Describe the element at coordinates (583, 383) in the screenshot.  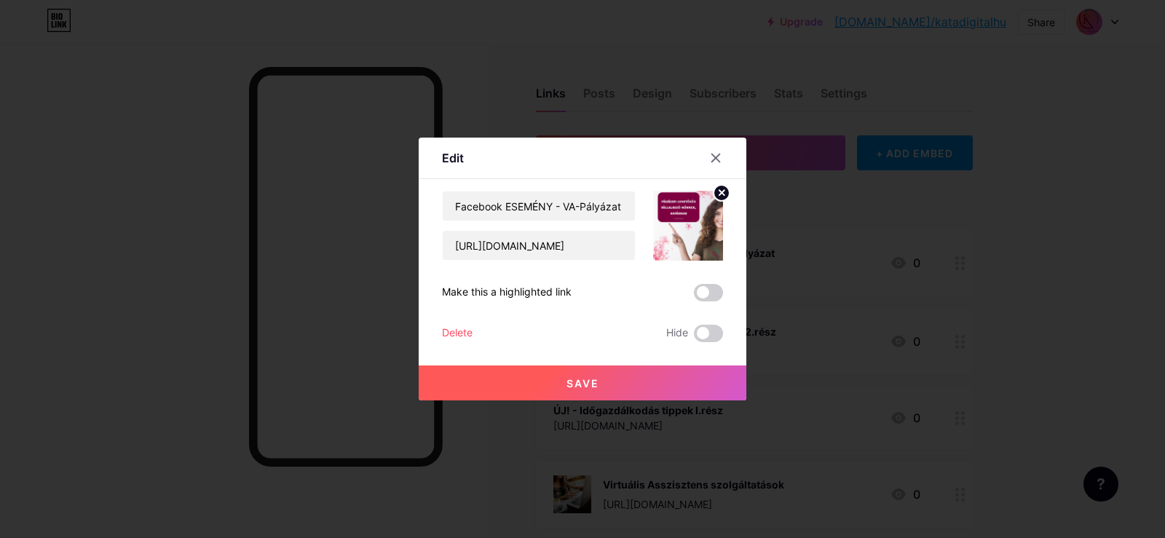
I see `span: Save` at that location.